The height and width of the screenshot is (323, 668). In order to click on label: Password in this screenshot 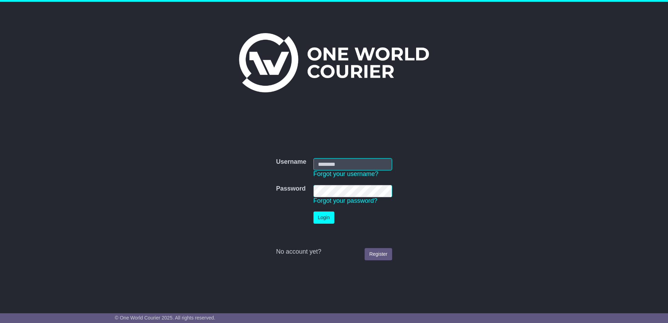, I will do `click(291, 189)`.